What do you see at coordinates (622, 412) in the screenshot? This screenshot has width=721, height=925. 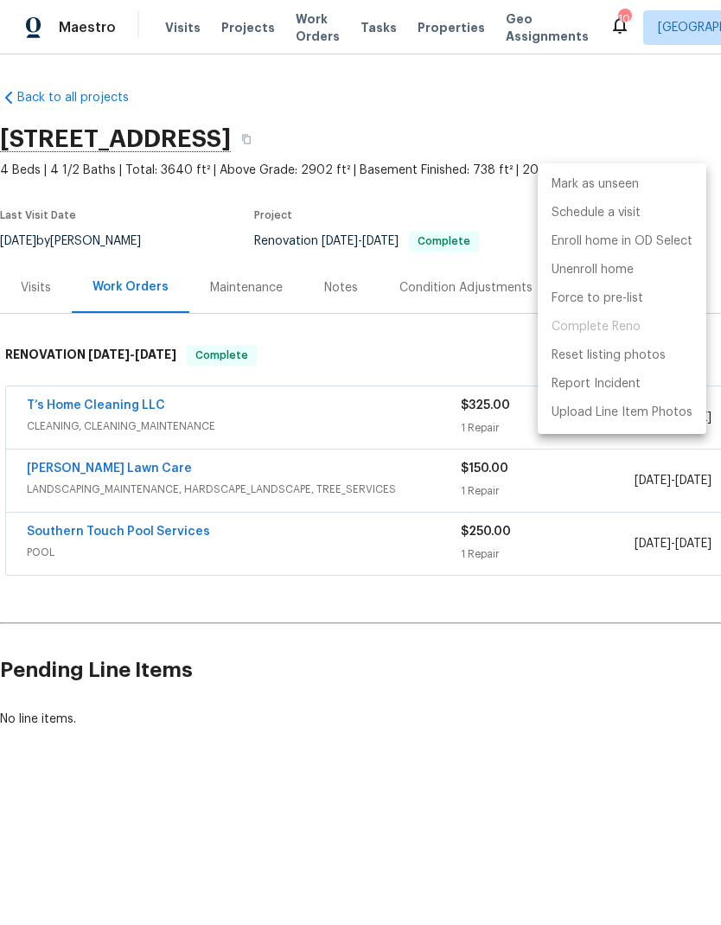 I see `p: Upload Line Item Photos` at bounding box center [622, 412].